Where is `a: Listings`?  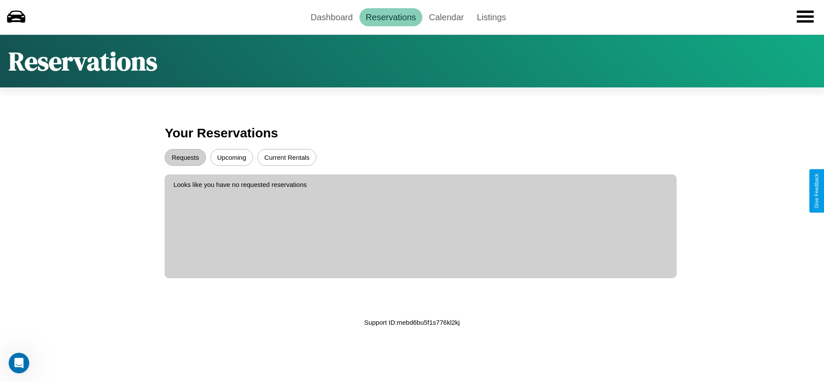 a: Listings is located at coordinates (492, 17).